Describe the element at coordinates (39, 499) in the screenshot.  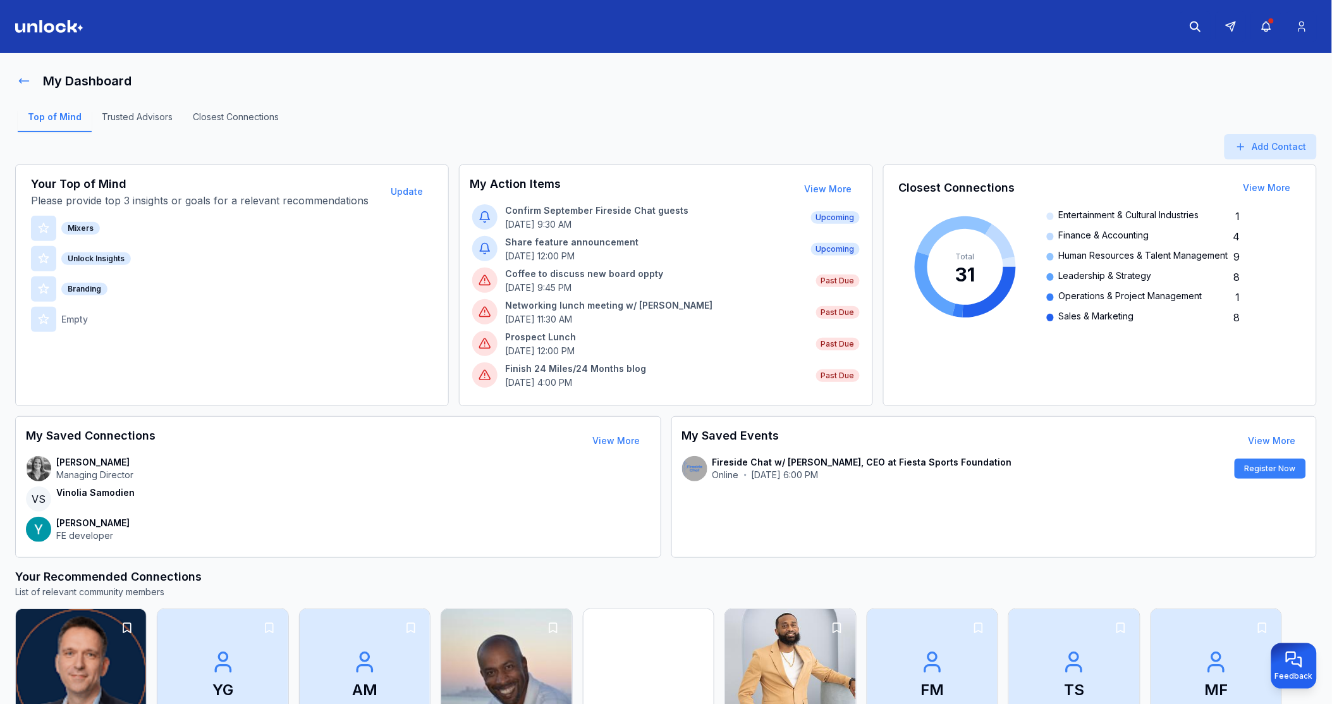
I see `span: VS` at that location.